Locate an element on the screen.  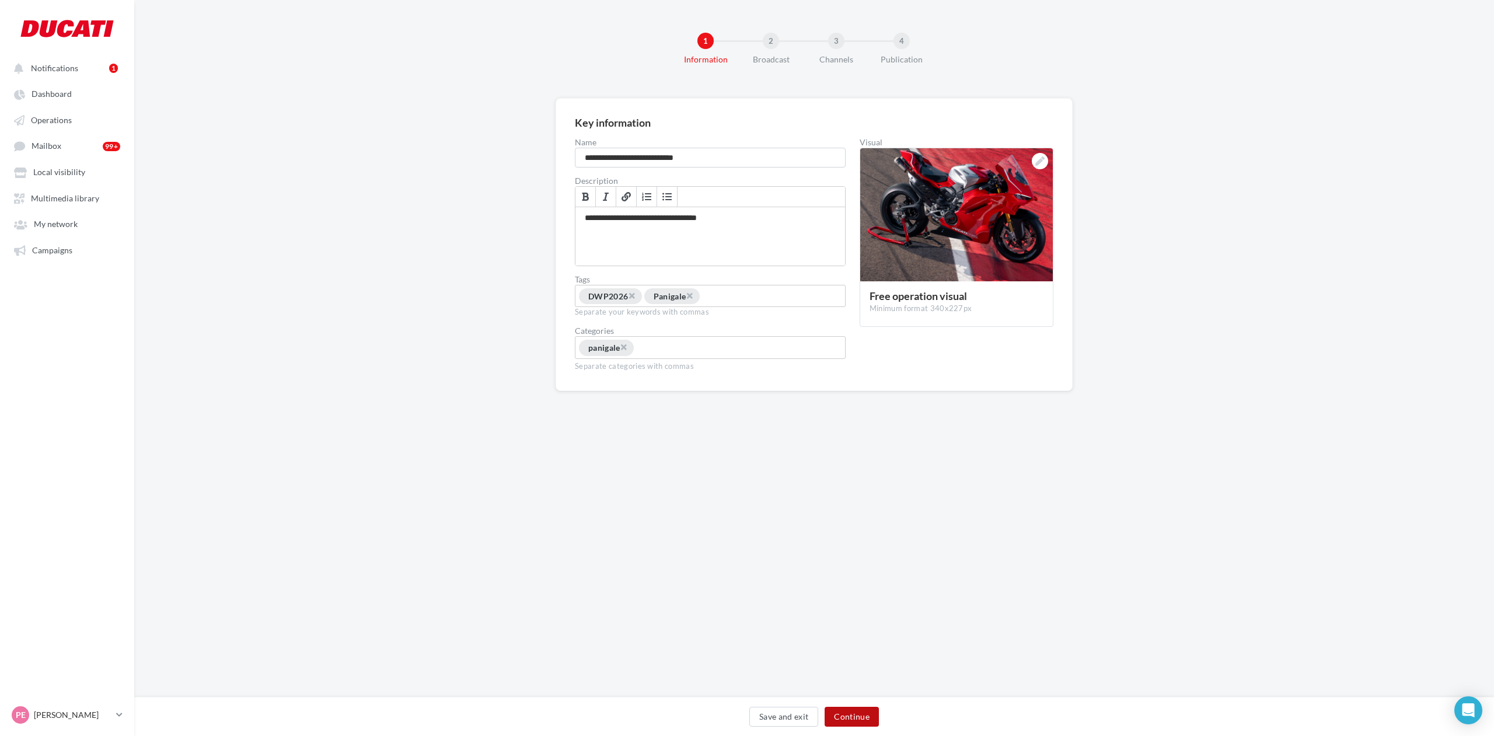
span: Notifications is located at coordinates (54, 68).